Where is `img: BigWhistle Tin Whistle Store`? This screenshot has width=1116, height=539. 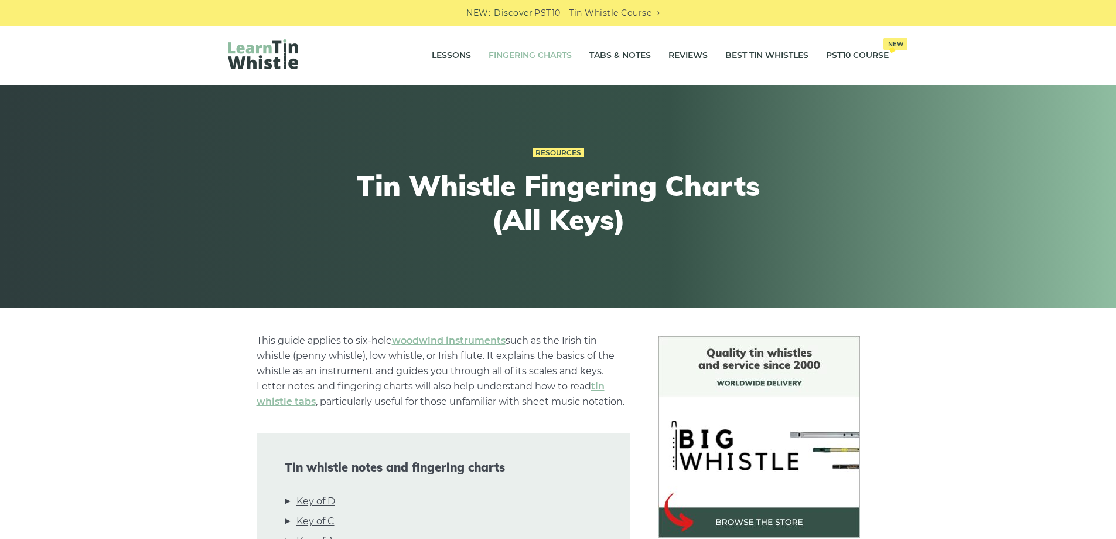
img: BigWhistle Tin Whistle Store is located at coordinates (759, 437).